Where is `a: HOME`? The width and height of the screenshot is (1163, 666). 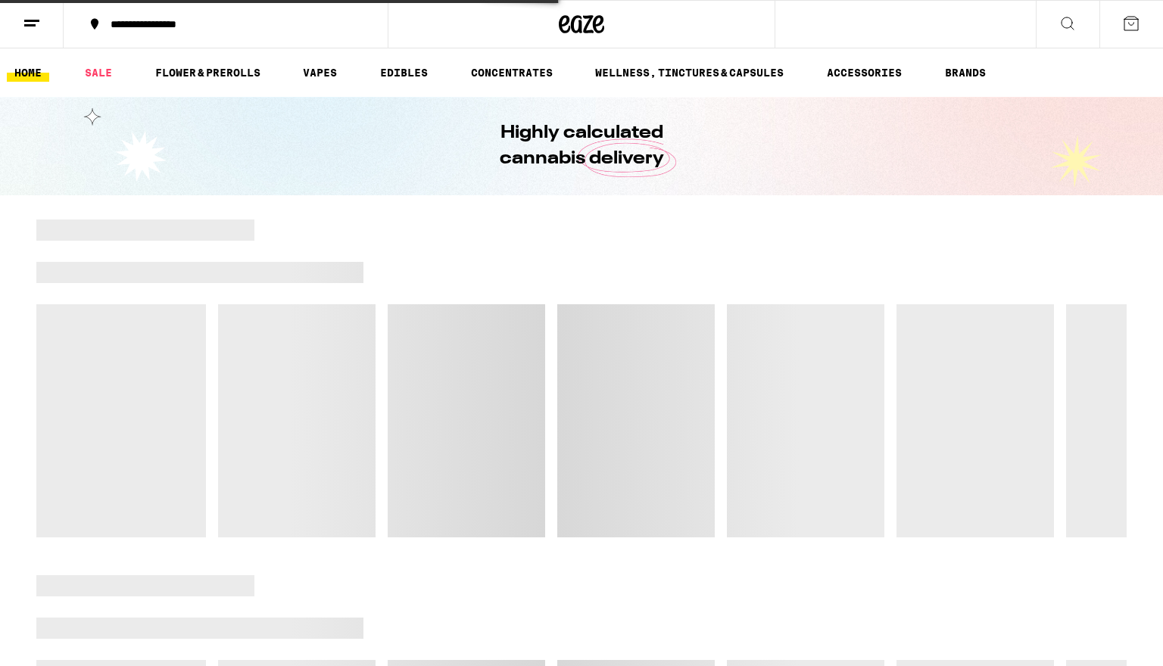
a: HOME is located at coordinates (28, 73).